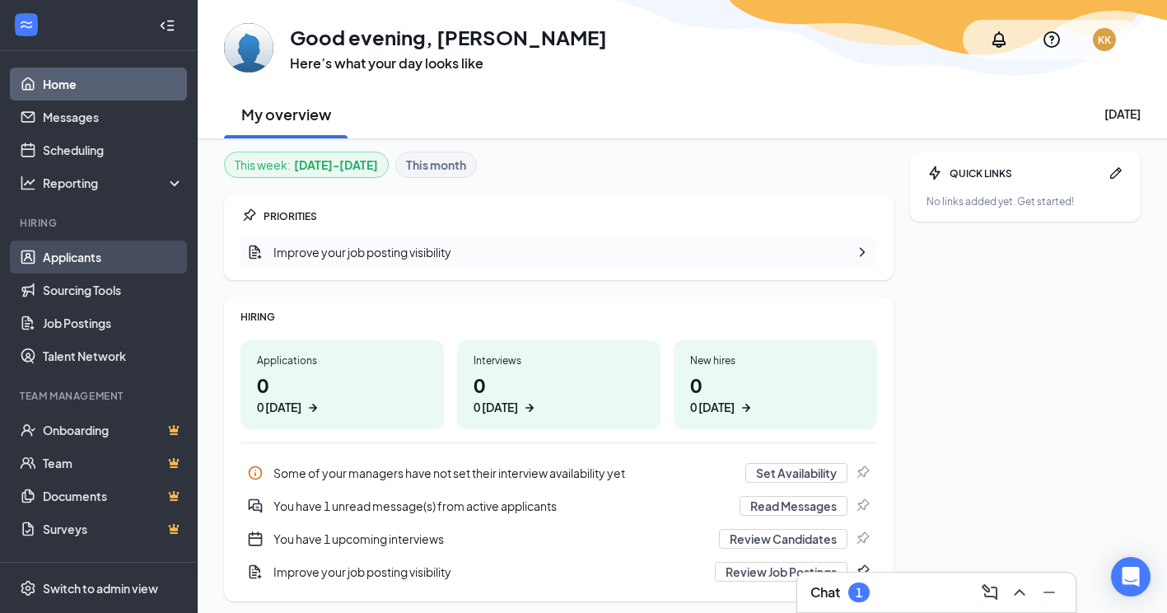 The image size is (1167, 613). What do you see at coordinates (1049, 592) in the screenshot?
I see `button: Minimize` at bounding box center [1049, 592].